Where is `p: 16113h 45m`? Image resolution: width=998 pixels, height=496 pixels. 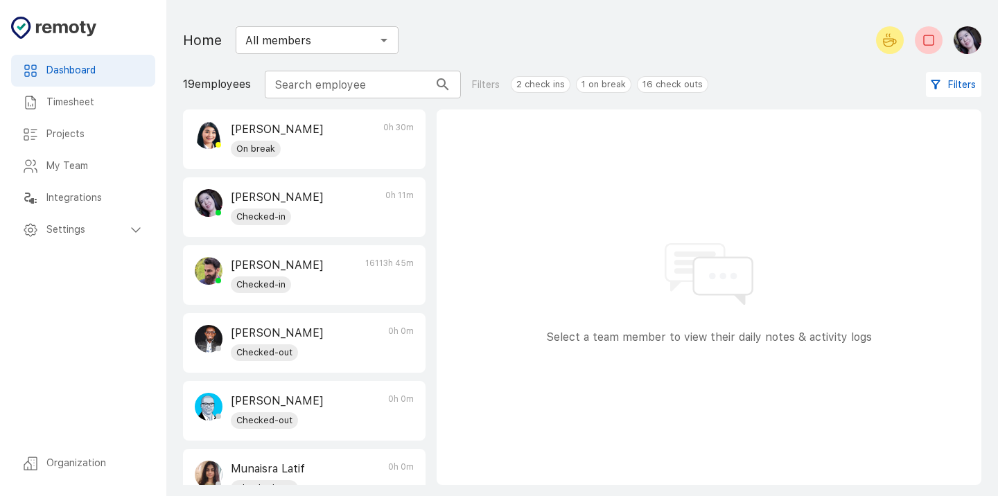
p: 16113h 45m is located at coordinates (389, 275).